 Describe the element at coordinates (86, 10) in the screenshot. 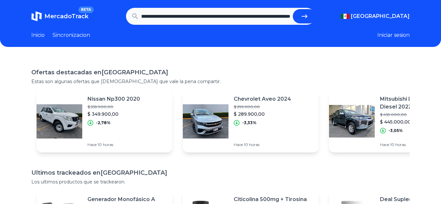

I see `span: BETA` at that location.